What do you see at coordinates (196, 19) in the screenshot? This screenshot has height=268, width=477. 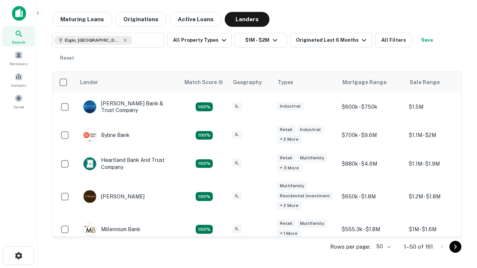 I see `button: Active Loans` at bounding box center [196, 19].